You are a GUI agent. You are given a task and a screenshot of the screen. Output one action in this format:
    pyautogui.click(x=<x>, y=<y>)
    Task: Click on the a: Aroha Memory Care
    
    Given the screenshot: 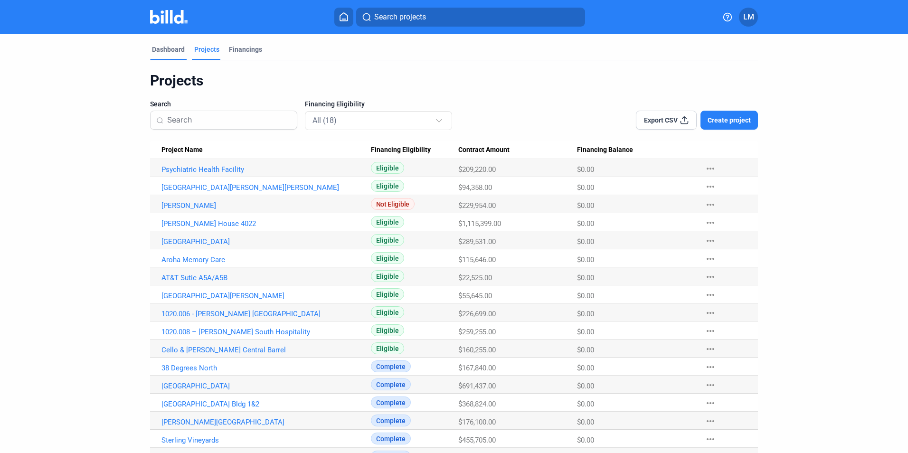 What is the action you would take?
    pyautogui.click(x=266, y=260)
    